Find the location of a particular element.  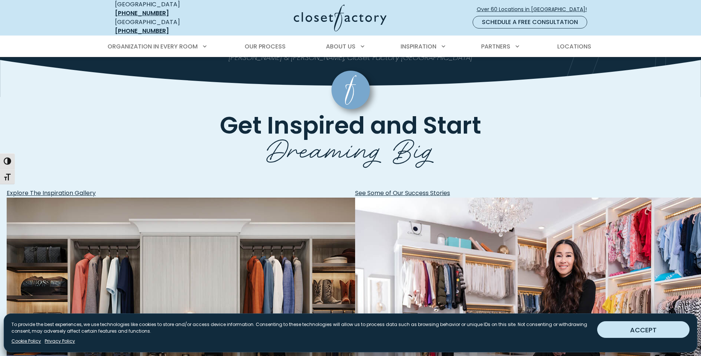

span: Organization in Every Room is located at coordinates (153, 46).